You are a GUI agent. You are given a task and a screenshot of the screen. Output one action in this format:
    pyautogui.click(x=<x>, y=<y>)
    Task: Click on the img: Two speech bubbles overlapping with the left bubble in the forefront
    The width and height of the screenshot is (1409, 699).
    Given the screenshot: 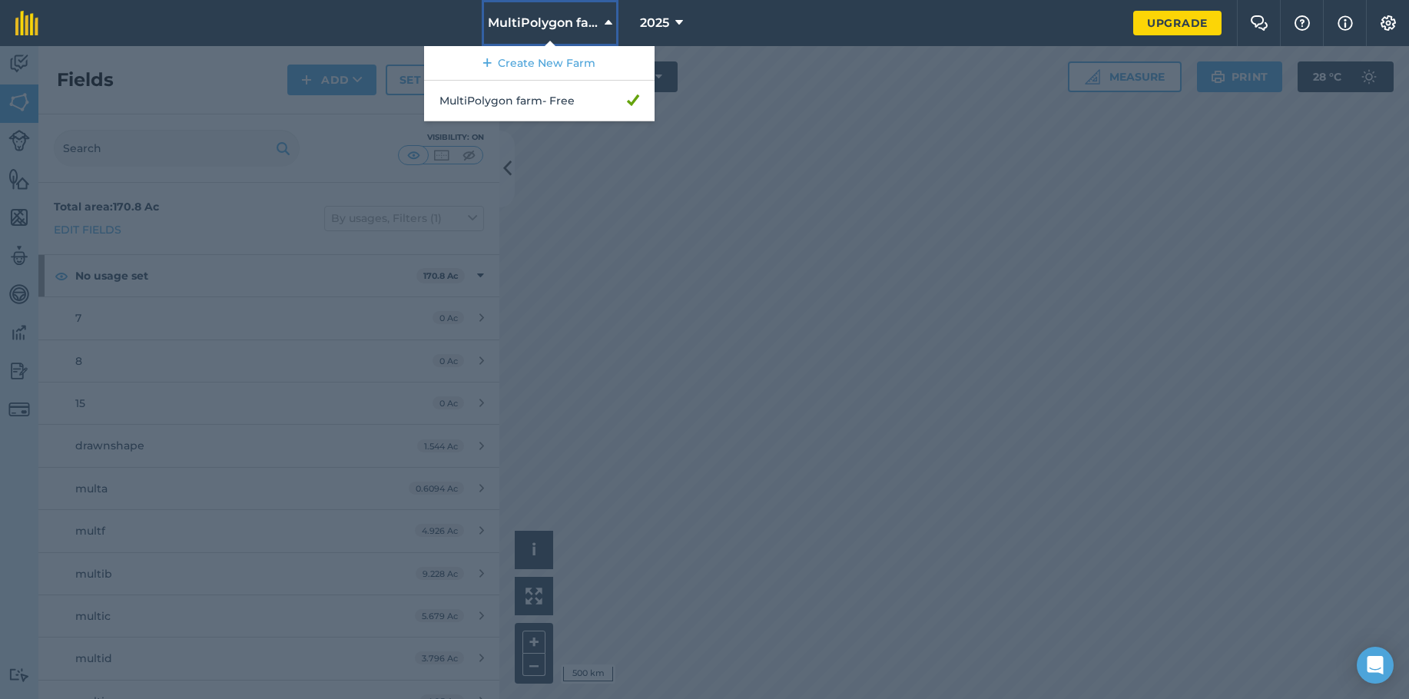 What is the action you would take?
    pyautogui.click(x=1259, y=23)
    